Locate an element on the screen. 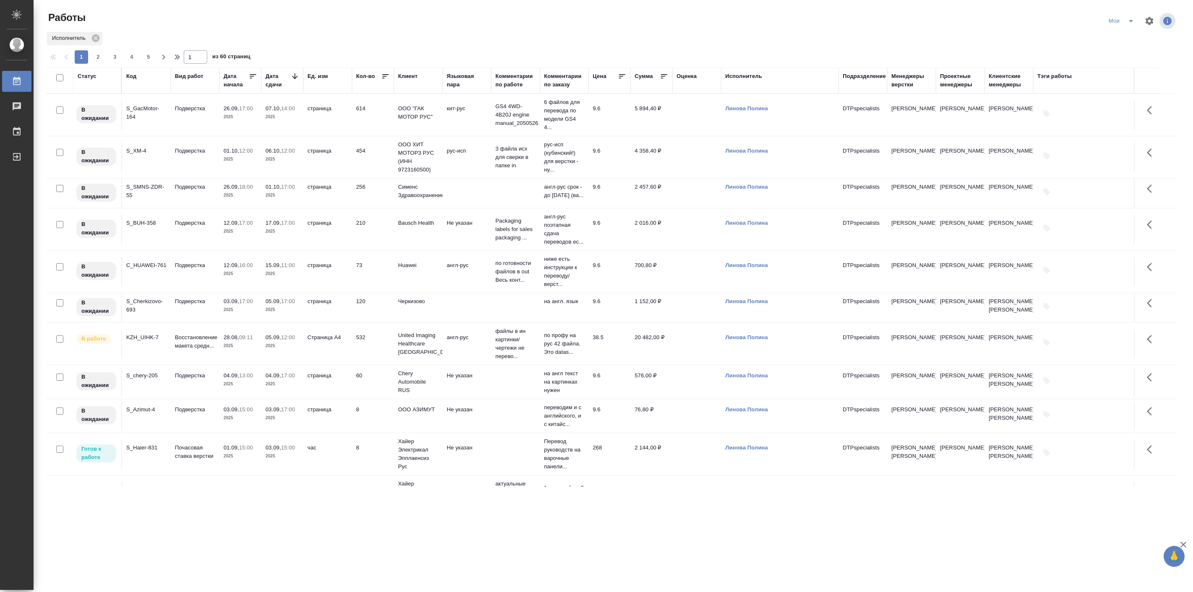 This screenshot has height=592, width=1193. td: Не указан is located at coordinates (467, 497).